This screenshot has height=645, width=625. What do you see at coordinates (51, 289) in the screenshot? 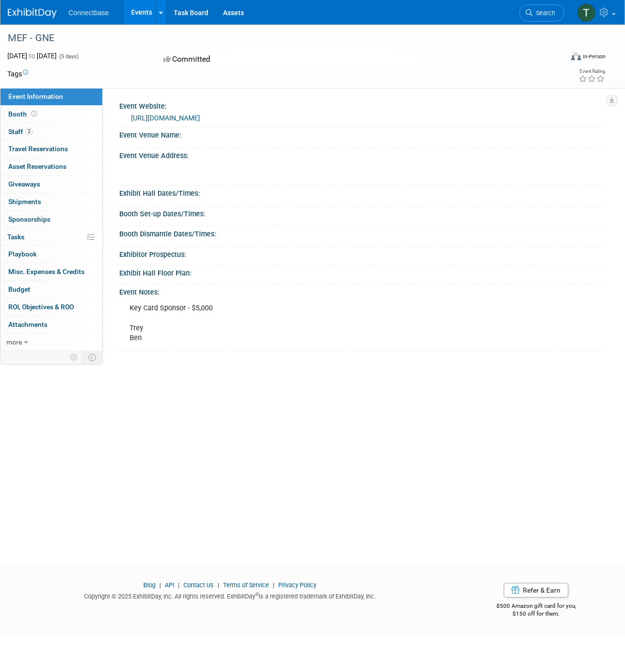
I see `a: Budget` at bounding box center [51, 289].